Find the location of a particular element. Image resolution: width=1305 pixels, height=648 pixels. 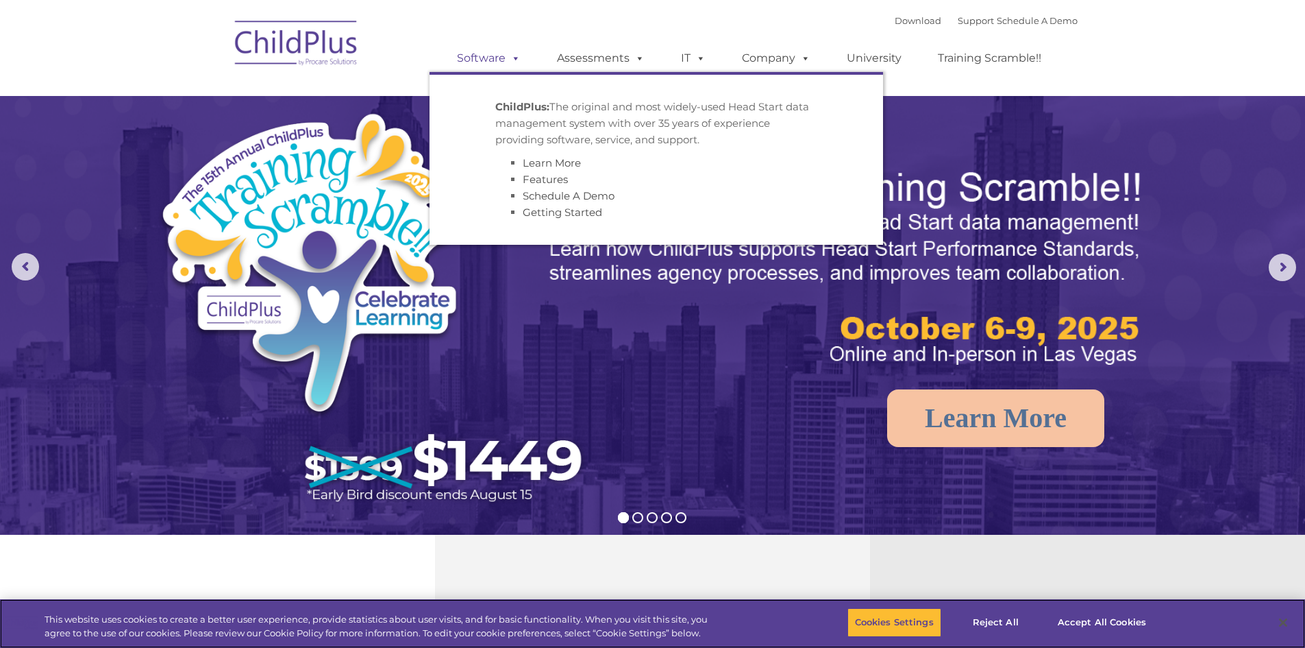

img: ChildPlus by Procare Solutions is located at coordinates (297, 45).